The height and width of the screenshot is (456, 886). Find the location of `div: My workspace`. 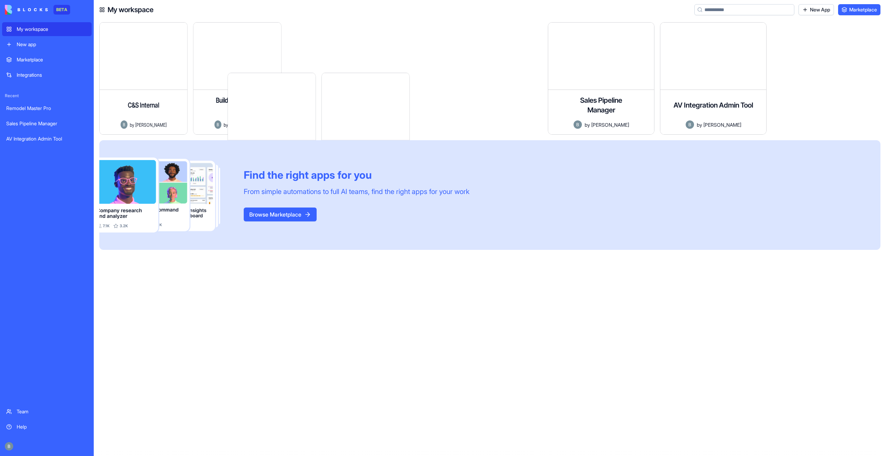

div: My workspace is located at coordinates (52, 29).